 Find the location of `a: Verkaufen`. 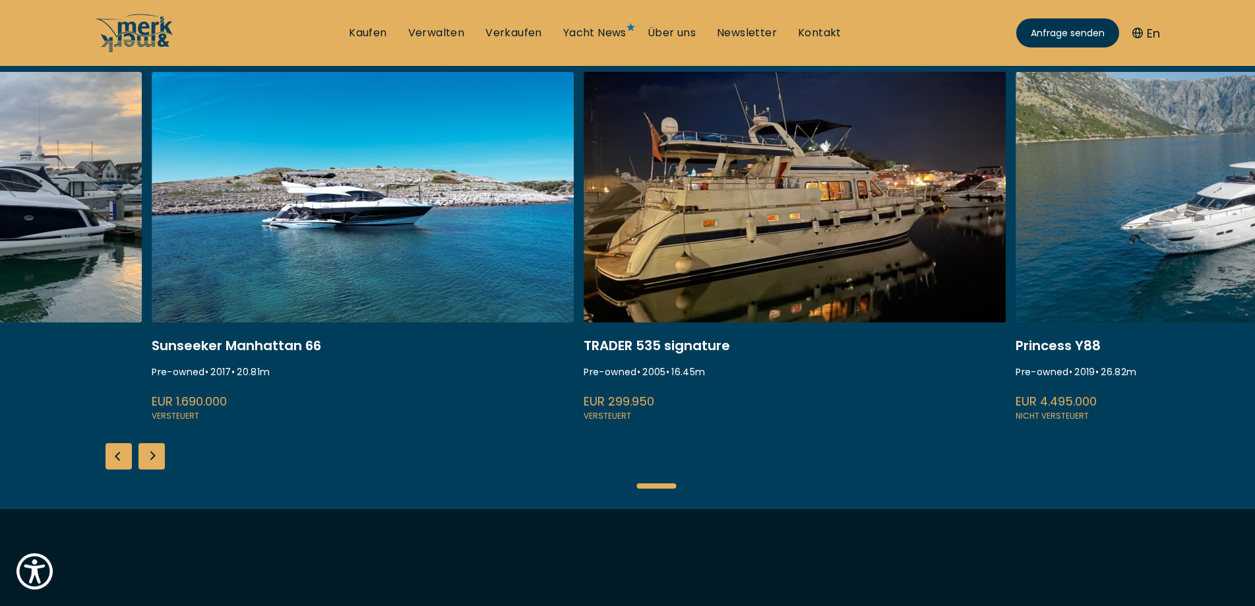

a: Verkaufen is located at coordinates (514, 33).